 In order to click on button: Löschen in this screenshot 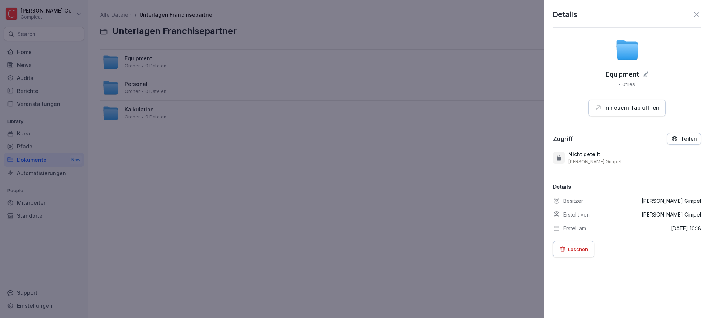, I will do `click(574, 249)`.